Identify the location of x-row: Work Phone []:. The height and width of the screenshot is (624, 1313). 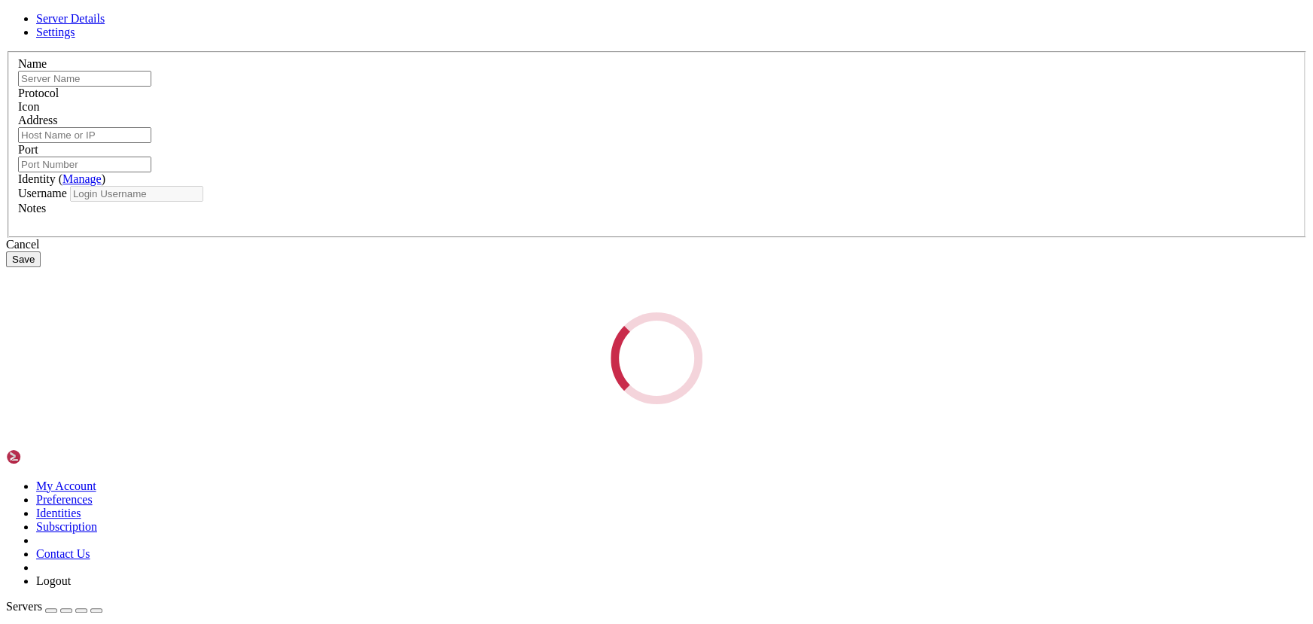
(562, 396).